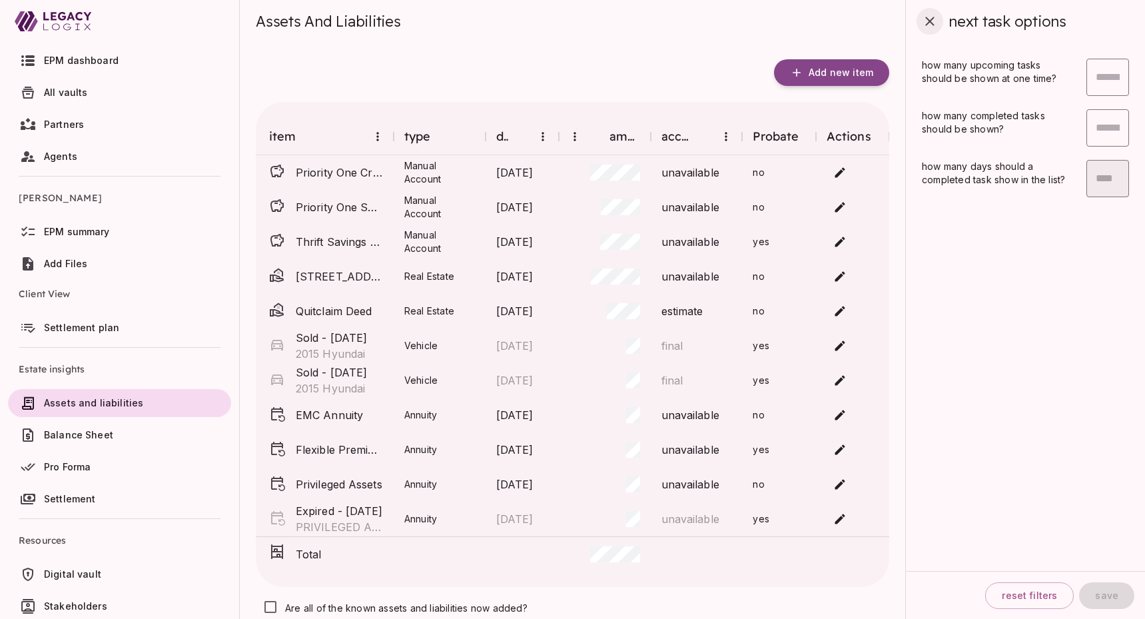 The image size is (1145, 619). What do you see at coordinates (841, 73) in the screenshot?
I see `span: Add new item` at bounding box center [841, 73].